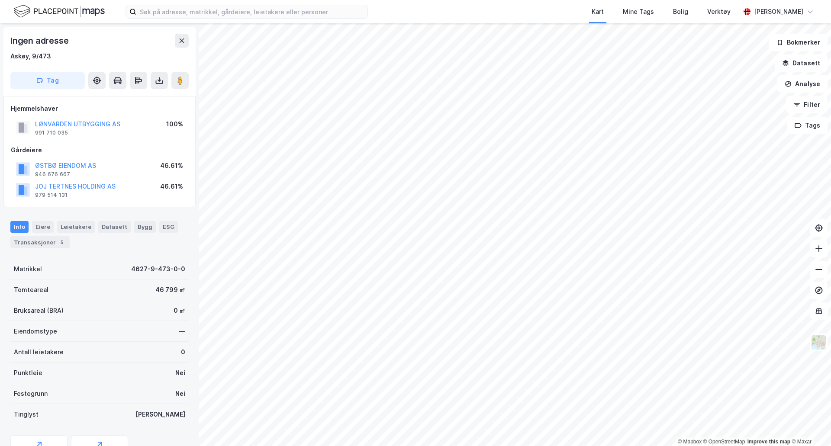  What do you see at coordinates (809, 425) in the screenshot?
I see `div: Kontrollprogram for chat` at bounding box center [809, 425].